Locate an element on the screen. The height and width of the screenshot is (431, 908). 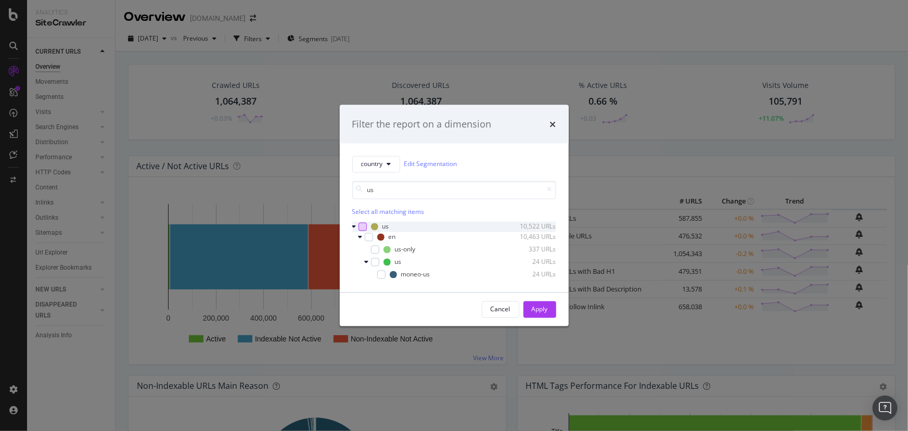
span: country is located at coordinates (372, 164).